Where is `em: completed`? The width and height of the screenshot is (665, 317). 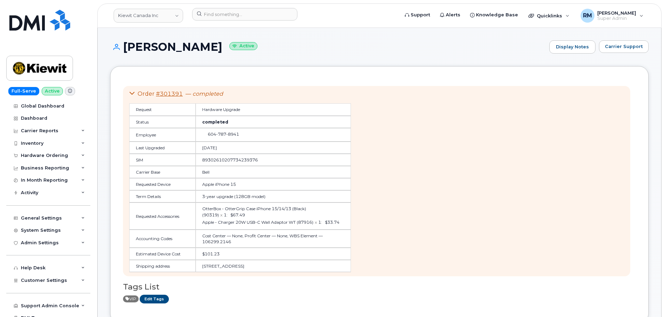
em: completed is located at coordinates (208, 93).